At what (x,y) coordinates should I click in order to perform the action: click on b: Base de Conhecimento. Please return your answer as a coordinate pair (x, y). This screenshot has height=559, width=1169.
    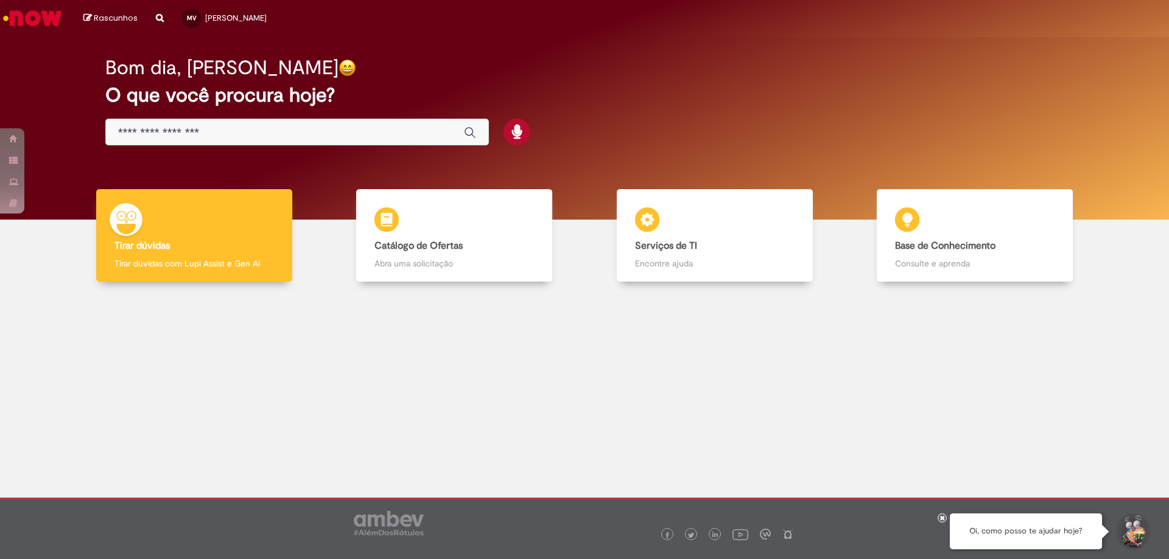
    Looking at the image, I should click on (945, 246).